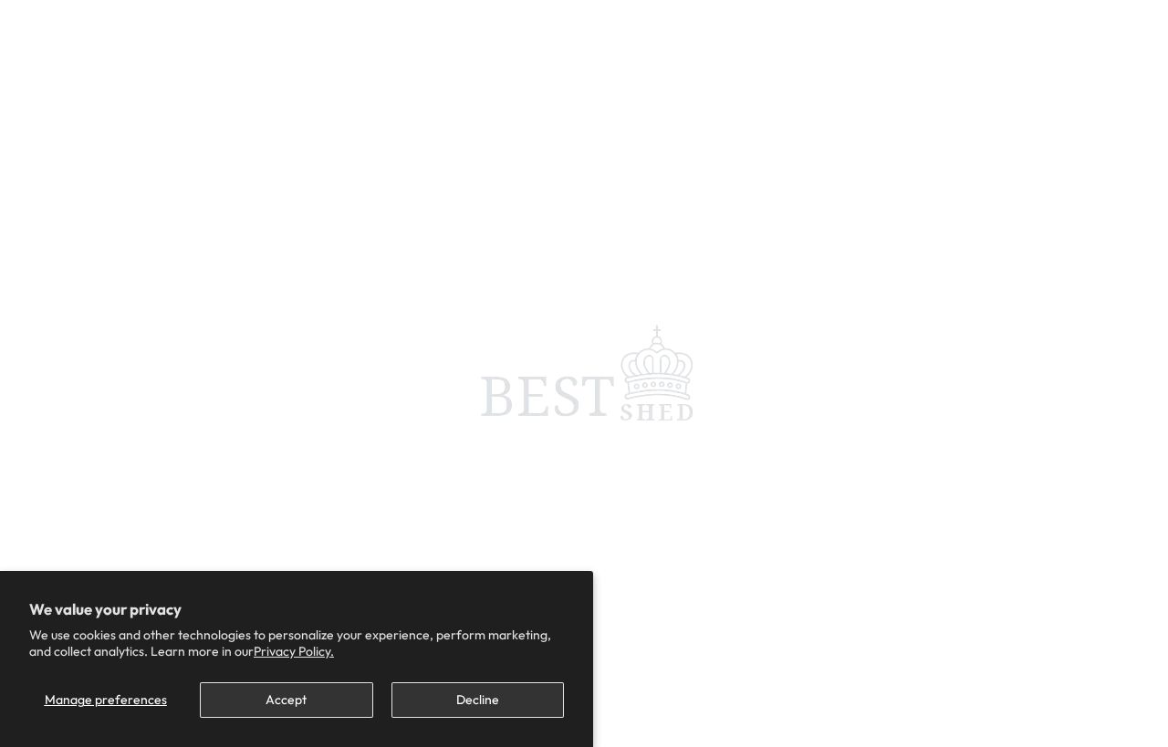 Image resolution: width=1168 pixels, height=747 pixels. I want to click on span: Manage preferences, so click(106, 700).